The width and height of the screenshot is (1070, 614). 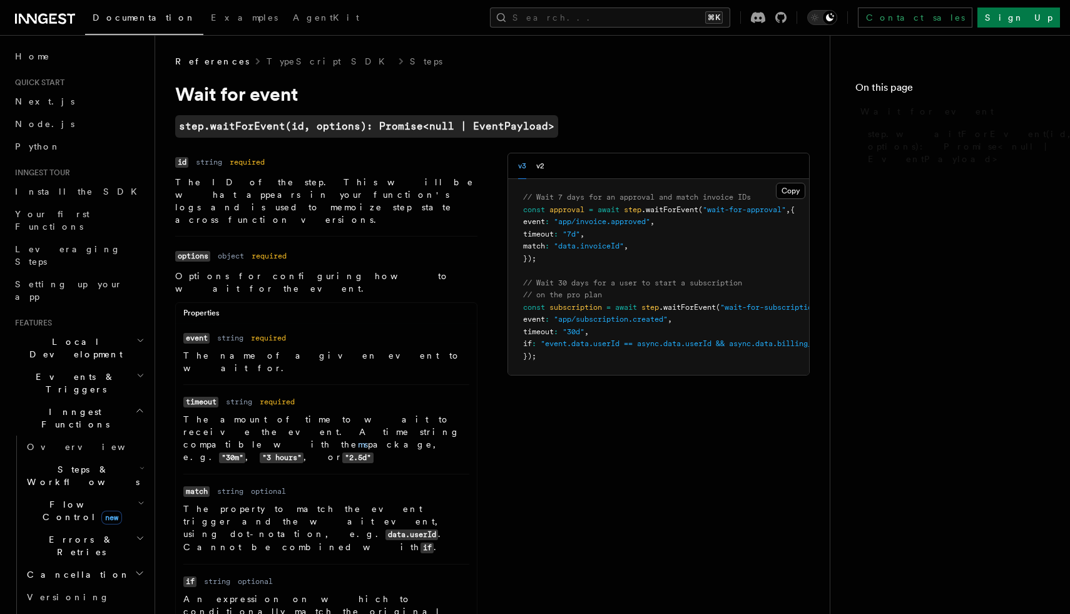 What do you see at coordinates (326, 528) in the screenshot?
I see `p: The property to match the event trigger and the wait event, using dot-notation, e.g. . Cannot be ...` at bounding box center [326, 528].